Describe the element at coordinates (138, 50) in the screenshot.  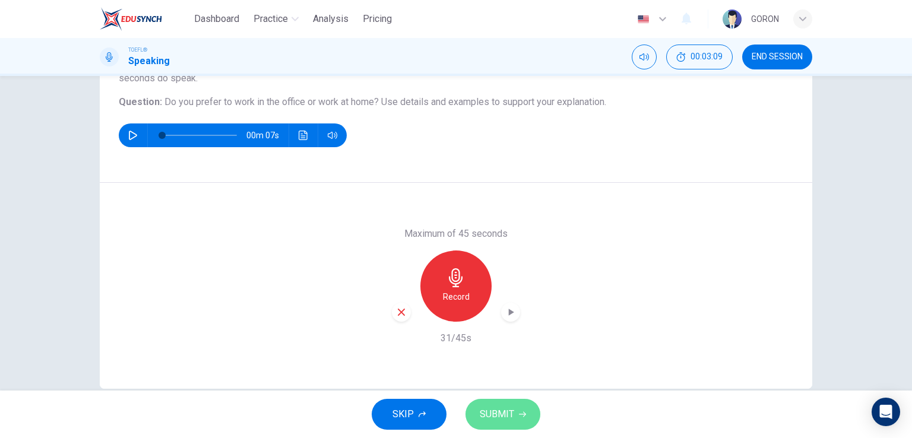
I see `span: TOEFL®` at that location.